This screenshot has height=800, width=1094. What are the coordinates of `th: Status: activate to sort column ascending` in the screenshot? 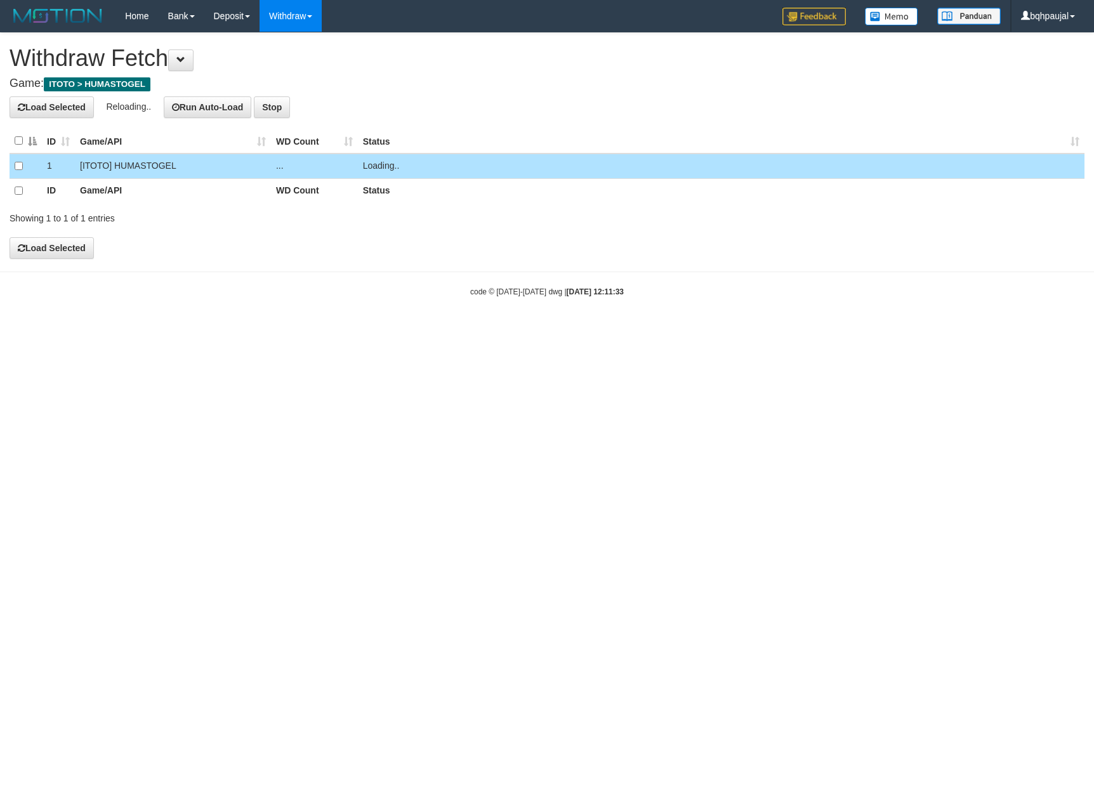 It's located at (721, 141).